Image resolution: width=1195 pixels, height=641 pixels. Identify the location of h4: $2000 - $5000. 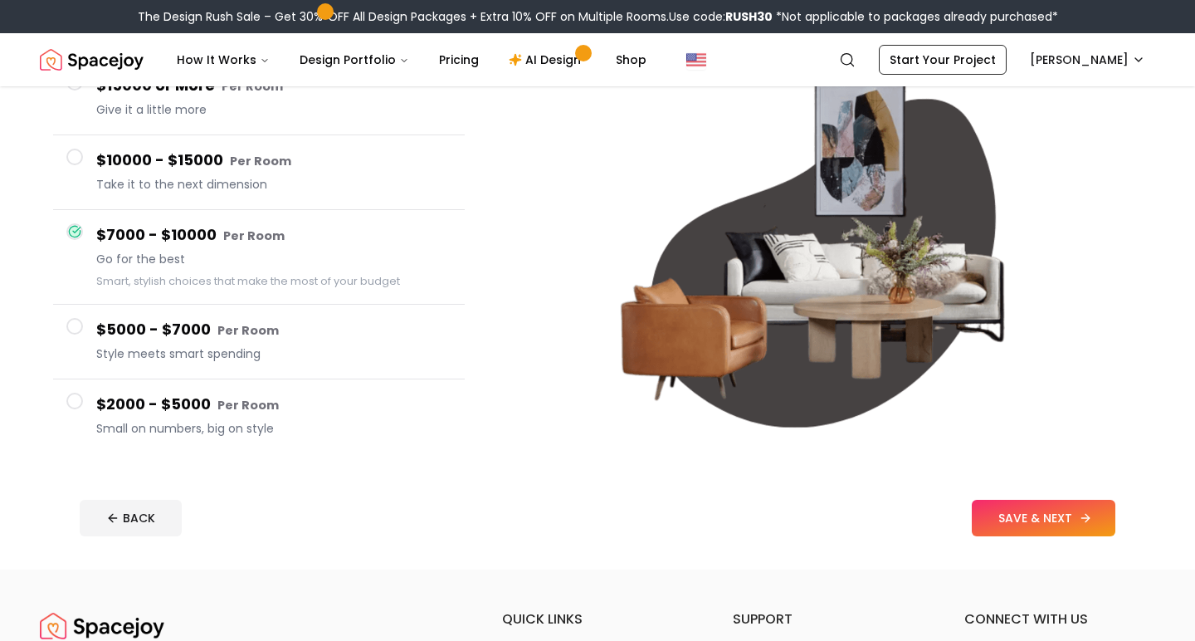
(274, 404).